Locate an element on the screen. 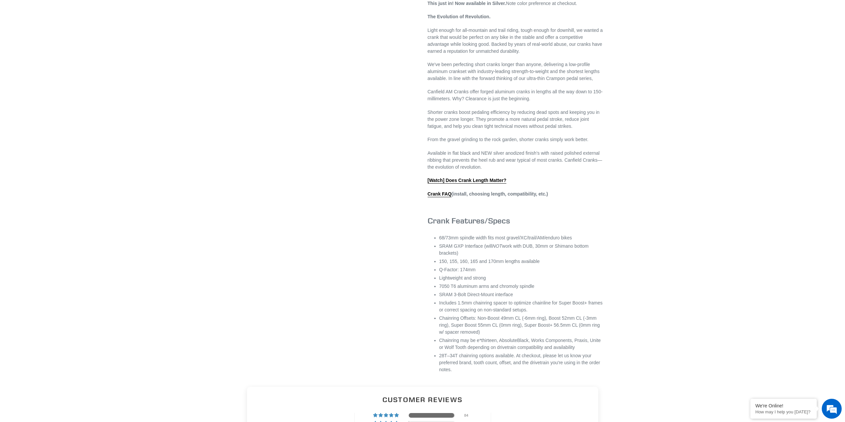 This screenshot has width=845, height=422. p: Light enough for all-mountain and trail riding, tough enough for downhill, we wanted a crank that... is located at coordinates (516, 41).